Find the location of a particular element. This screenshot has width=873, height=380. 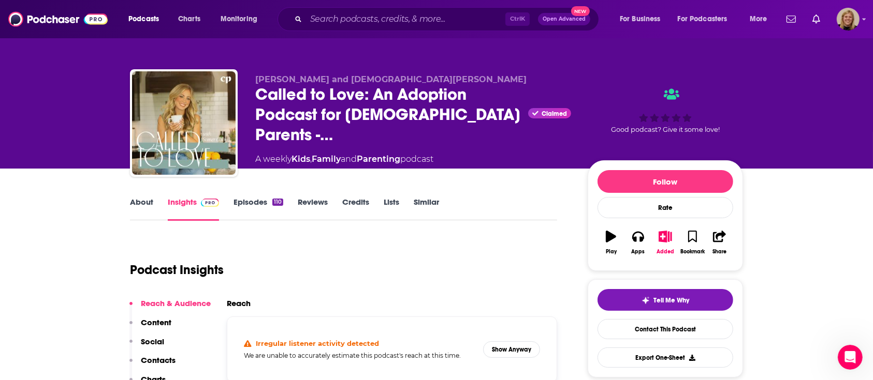

a: Podchaser - Follow, Share and Rate Podcasts is located at coordinates (58, 19).